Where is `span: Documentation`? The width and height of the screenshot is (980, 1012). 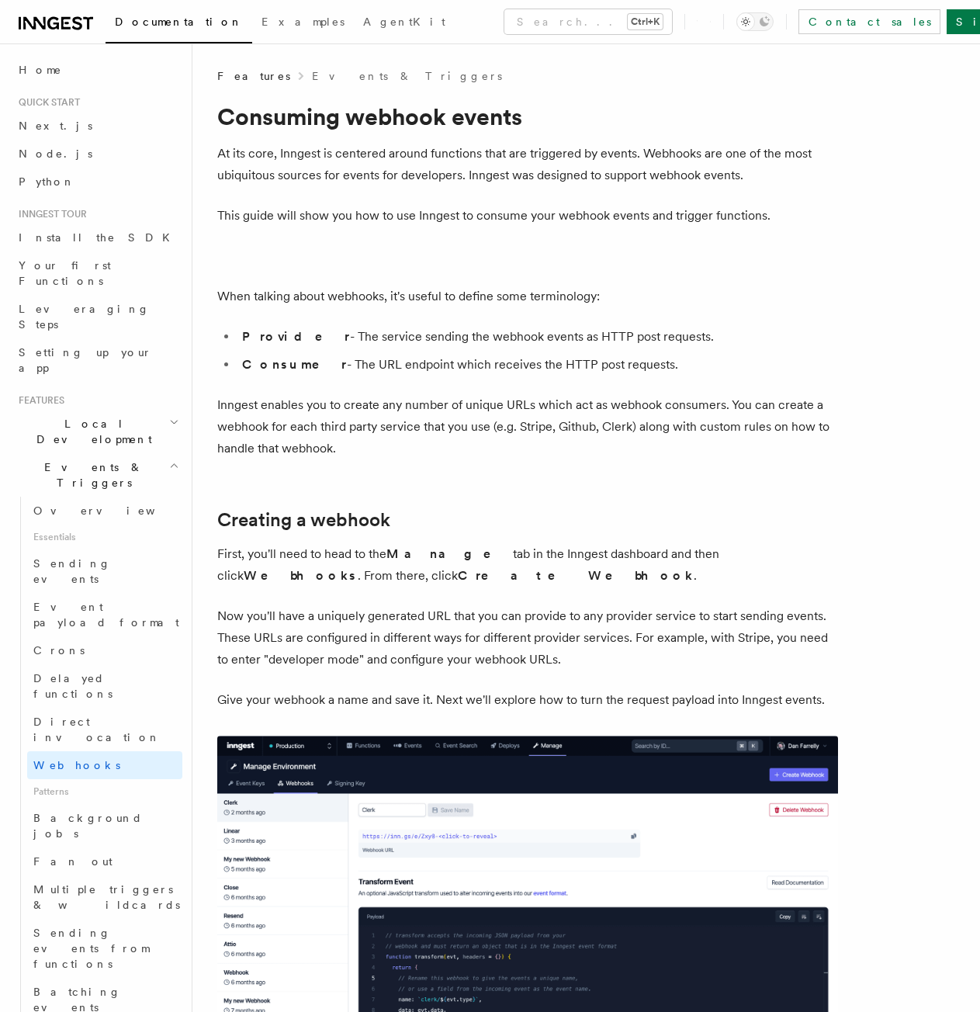 span: Documentation is located at coordinates (179, 22).